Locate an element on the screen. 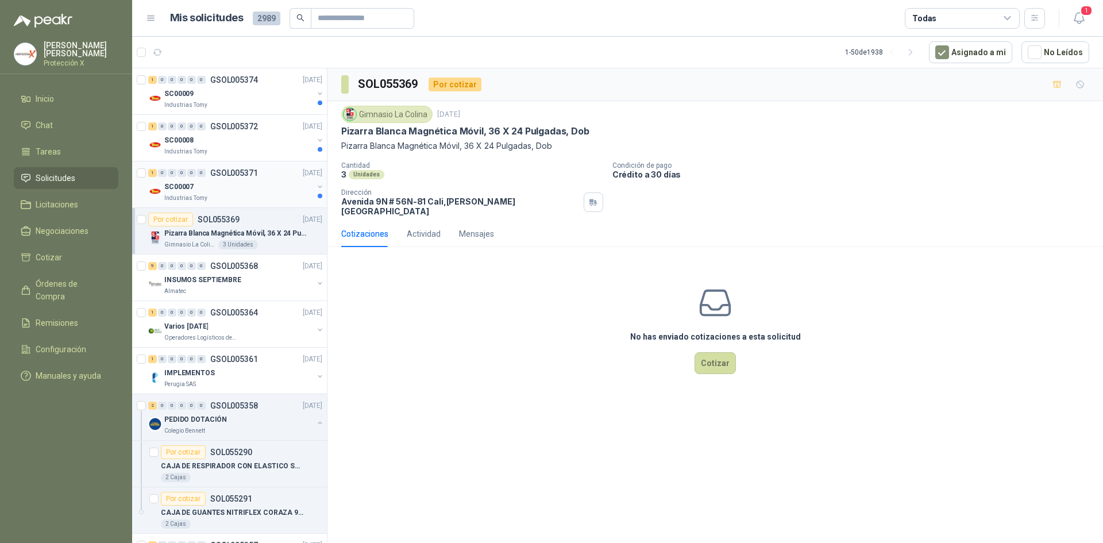 The height and width of the screenshot is (543, 1103). a: Cotizar is located at coordinates (66, 257).